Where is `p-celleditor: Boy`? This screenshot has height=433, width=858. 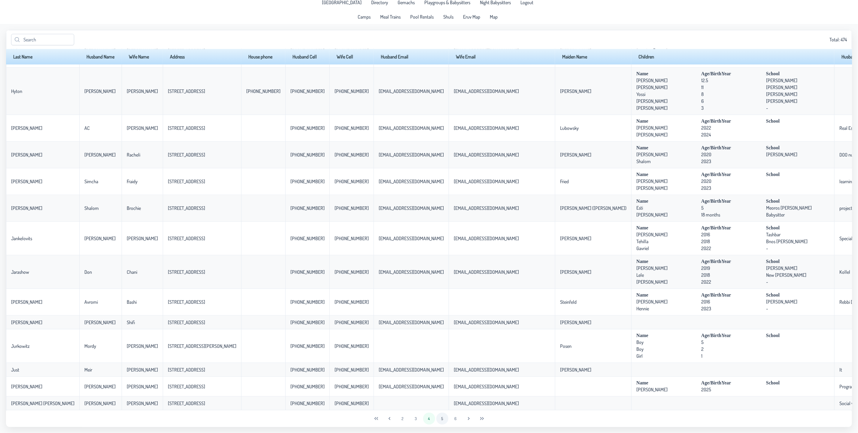
p-celleditor: Boy is located at coordinates (640, 342).